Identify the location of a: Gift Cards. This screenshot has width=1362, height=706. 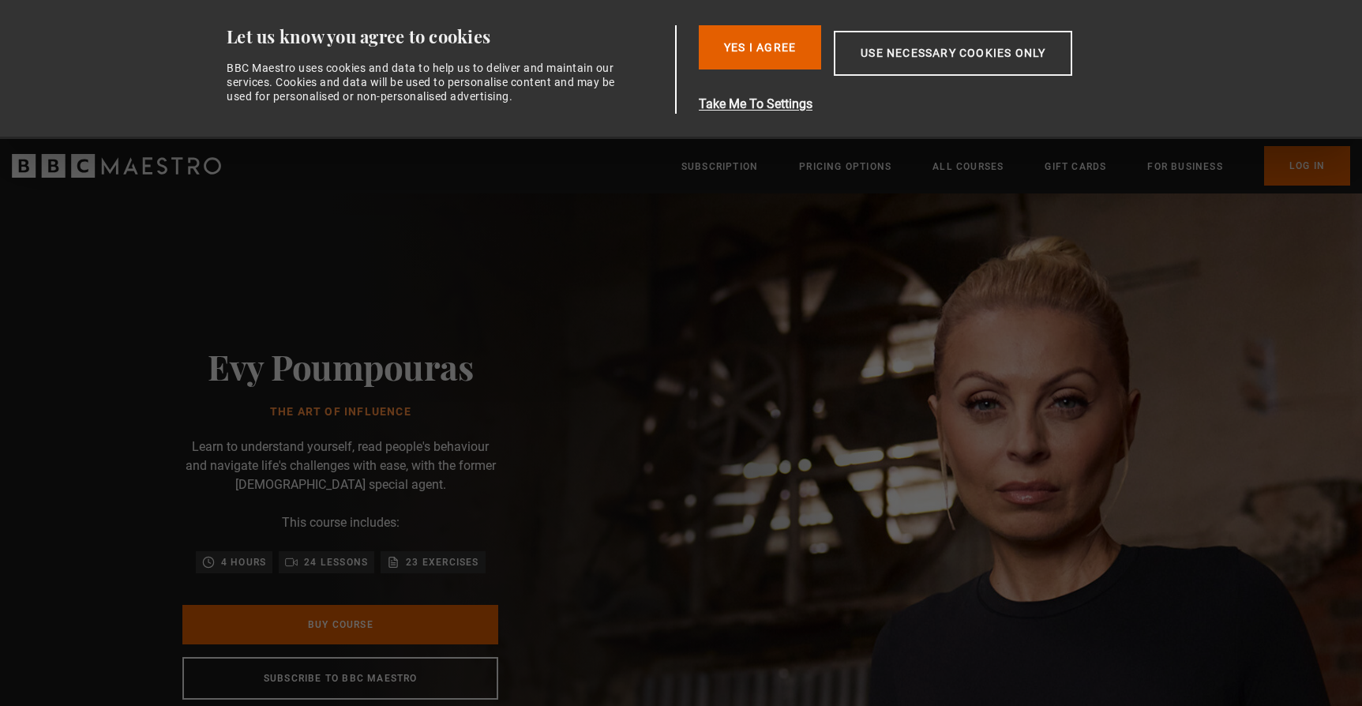
(1075, 167).